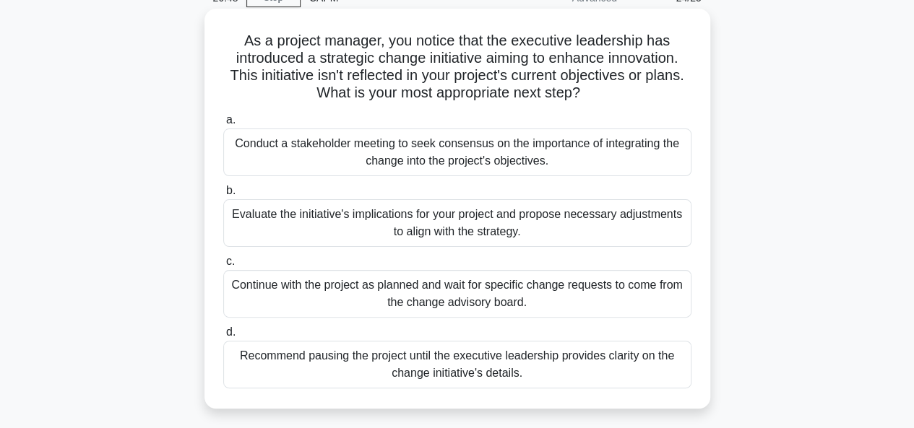 The width and height of the screenshot is (914, 428). Describe the element at coordinates (230, 190) in the screenshot. I see `span: b.` at that location.